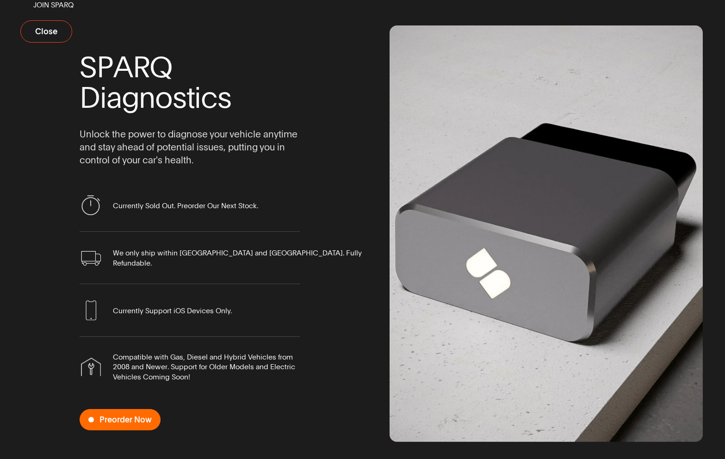 This screenshot has height=459, width=725. Describe the element at coordinates (114, 98) in the screenshot. I see `span: a` at that location.